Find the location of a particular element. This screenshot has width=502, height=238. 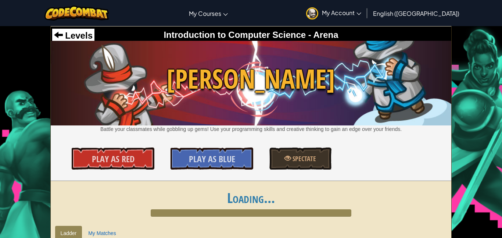

span: - Arena is located at coordinates (322, 35).